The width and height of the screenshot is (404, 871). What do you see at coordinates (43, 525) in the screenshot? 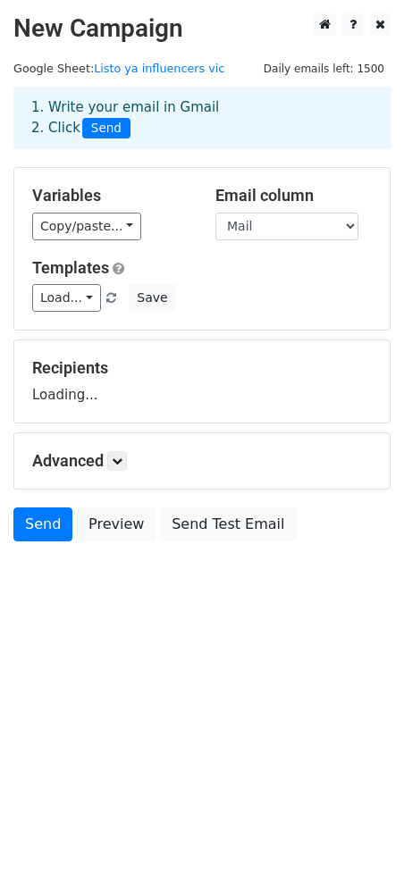
I see `a: Send` at bounding box center [43, 525].